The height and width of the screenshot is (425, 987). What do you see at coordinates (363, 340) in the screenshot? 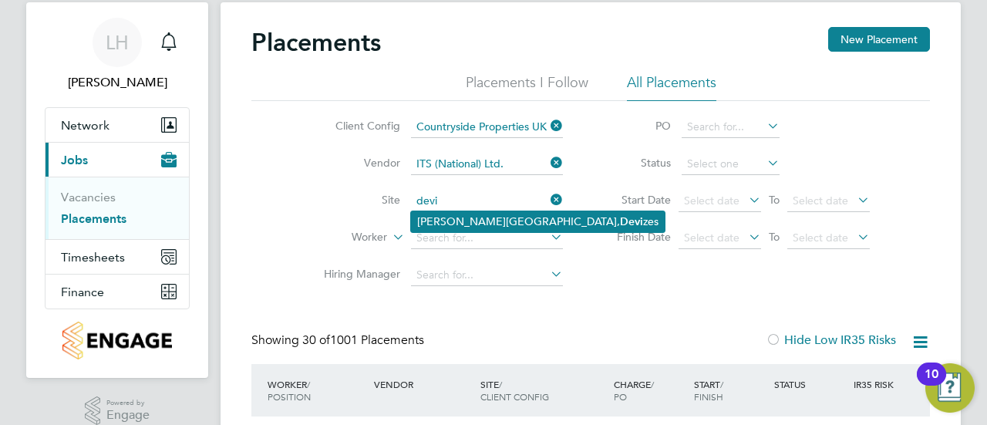
I see `span: 1001 Placements` at bounding box center [363, 340].